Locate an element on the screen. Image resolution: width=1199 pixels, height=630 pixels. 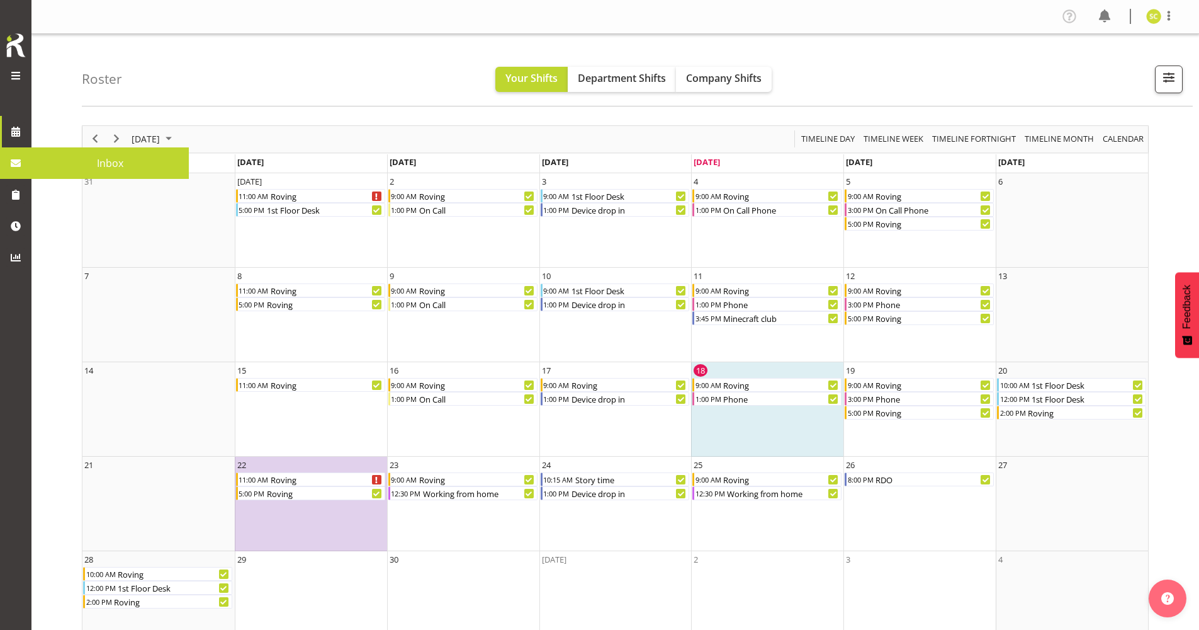
div: previous period is located at coordinates (95, 139).